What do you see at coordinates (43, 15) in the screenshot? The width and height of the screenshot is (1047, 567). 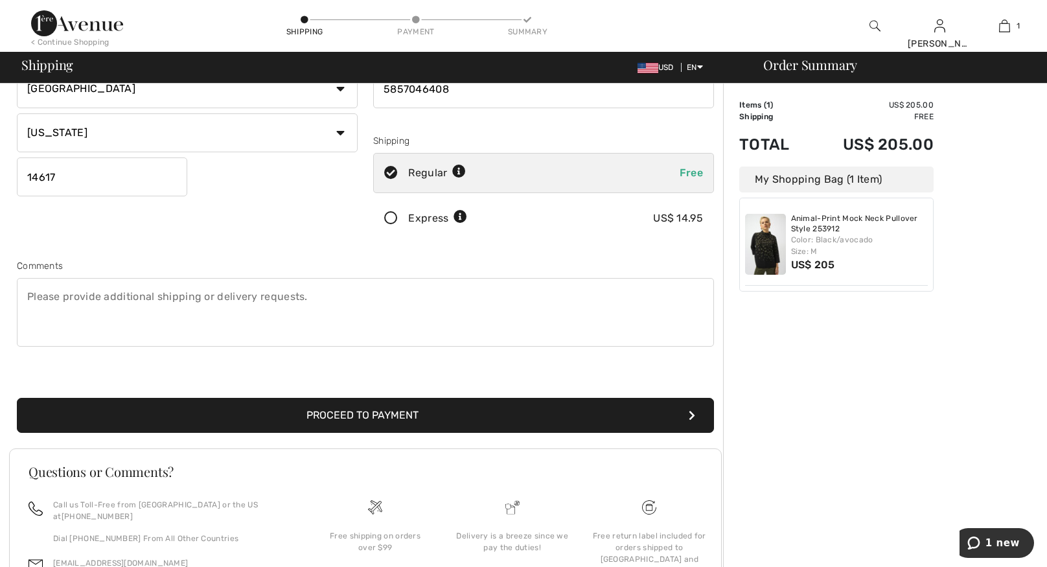 I see `span: 1 new` at bounding box center [43, 15].